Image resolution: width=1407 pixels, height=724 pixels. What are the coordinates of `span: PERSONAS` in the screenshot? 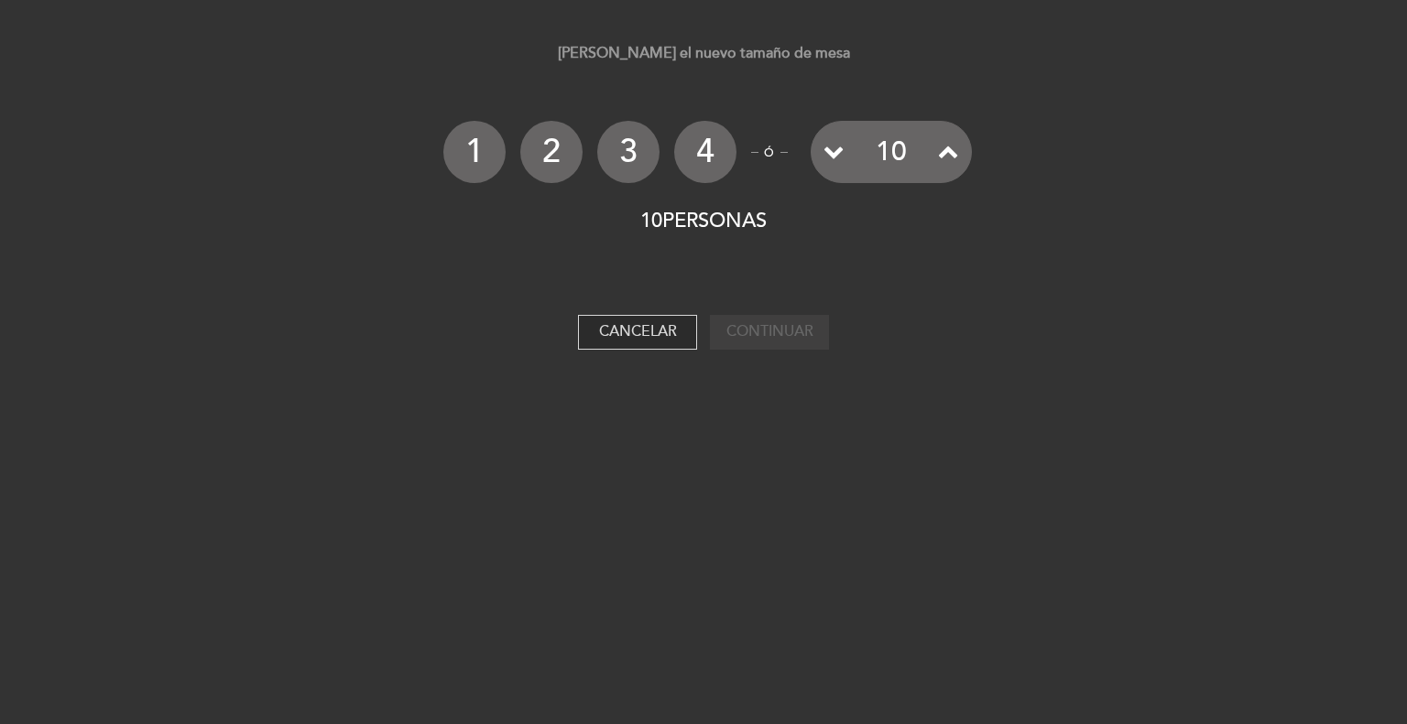 It's located at (714, 221).